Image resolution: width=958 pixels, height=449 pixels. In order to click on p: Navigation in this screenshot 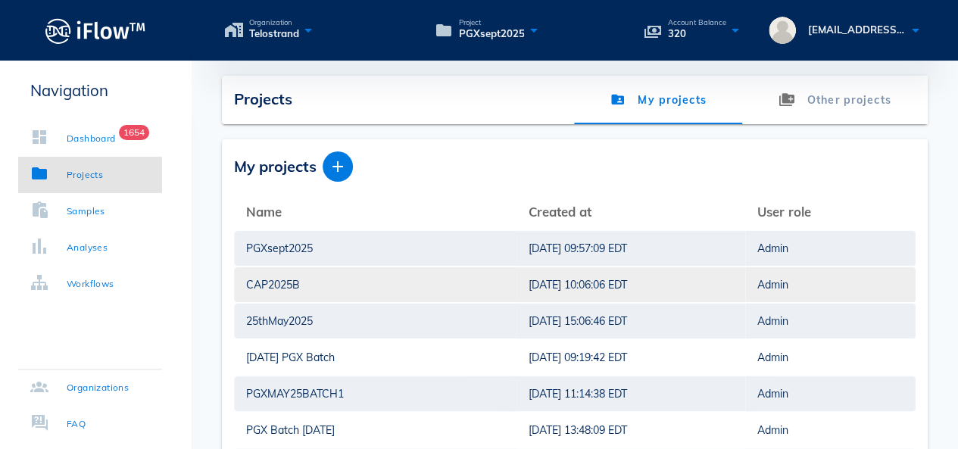, I will do `click(90, 90)`.